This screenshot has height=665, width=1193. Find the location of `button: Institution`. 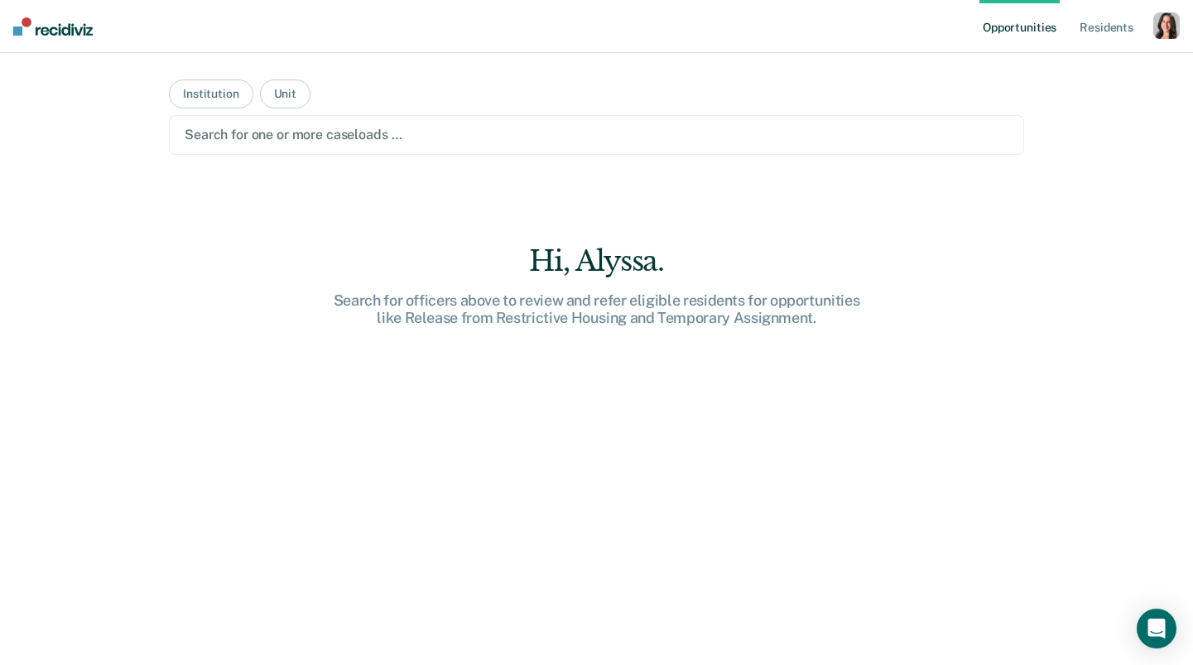

button: Institution is located at coordinates (210, 94).